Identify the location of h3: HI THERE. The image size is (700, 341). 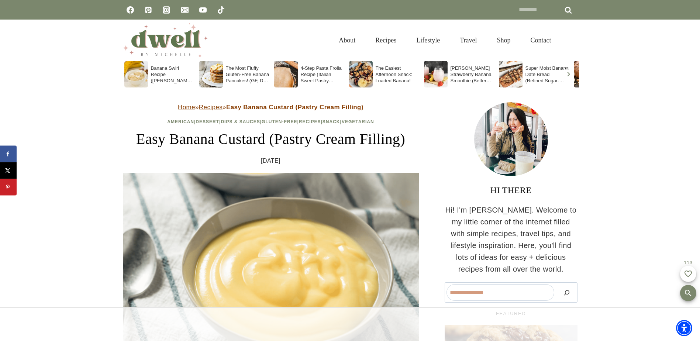
(511, 190).